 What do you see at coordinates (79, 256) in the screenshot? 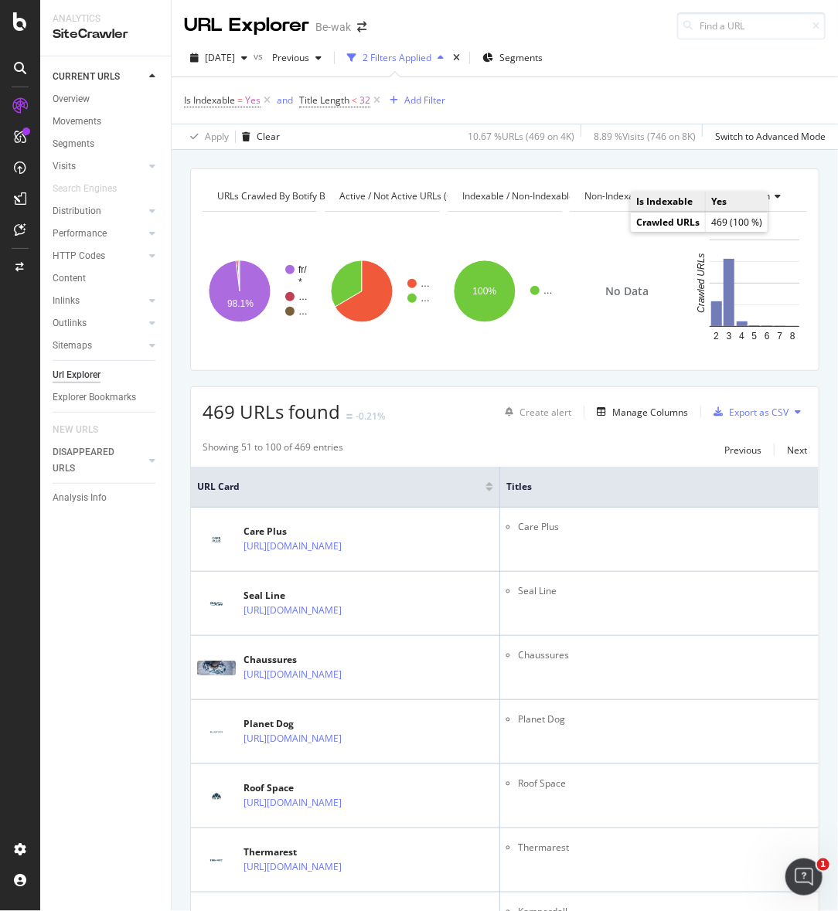
I see `div: HTTP Codes` at bounding box center [79, 256].